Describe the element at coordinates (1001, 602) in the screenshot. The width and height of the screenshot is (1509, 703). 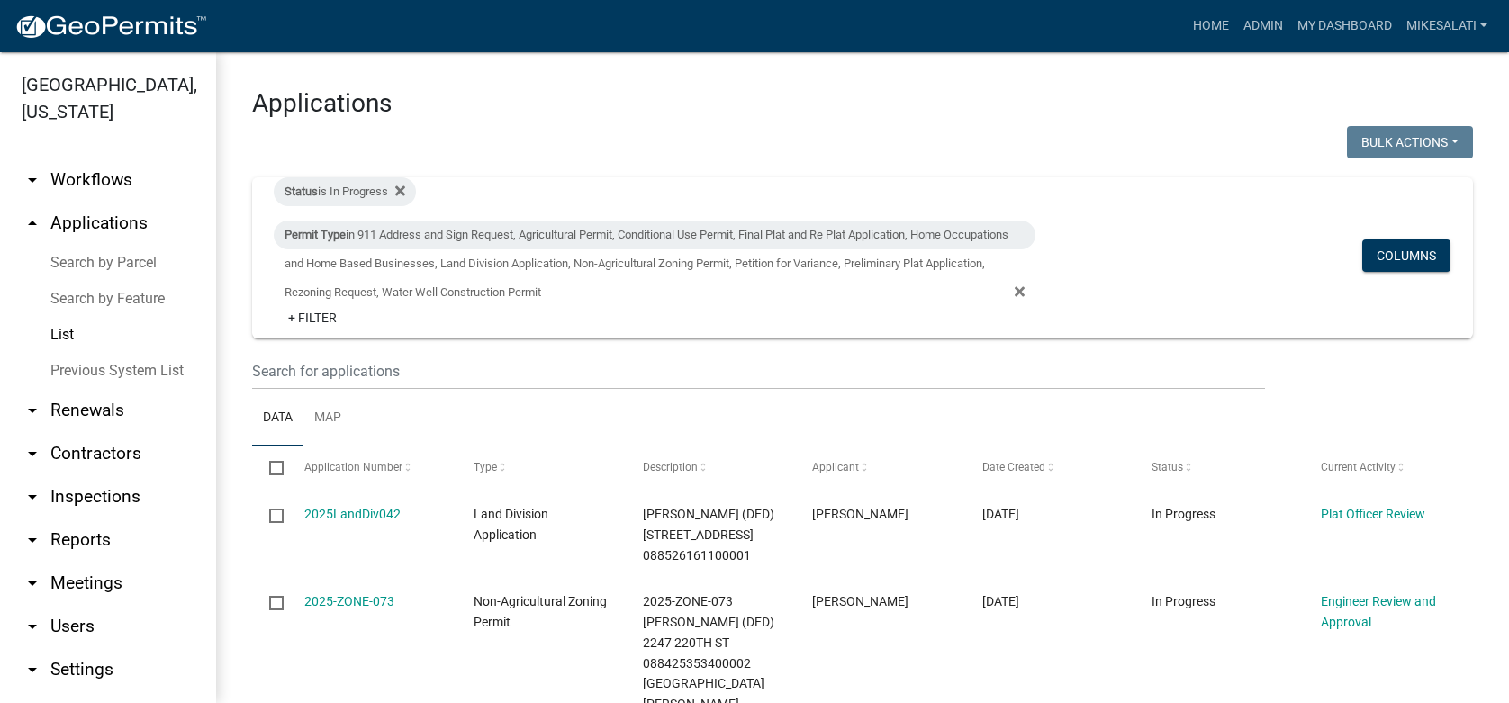
I see `span: 08/20/2025` at that location.